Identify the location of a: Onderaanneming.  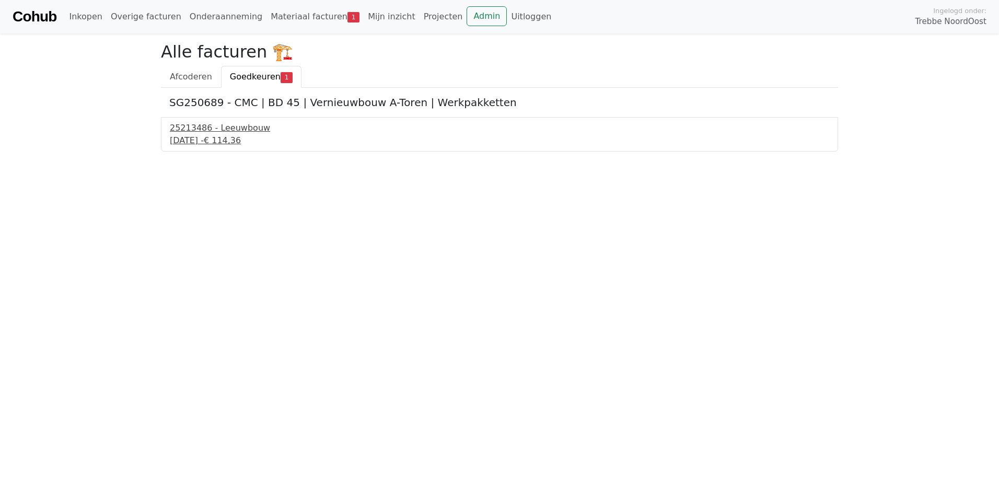
(226, 17).